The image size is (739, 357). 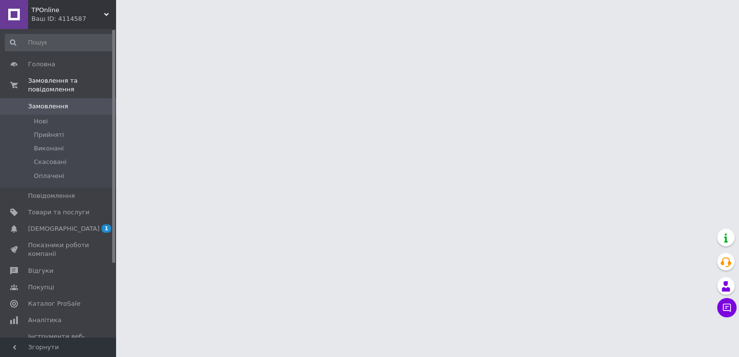 I want to click on input: Пошук, so click(x=59, y=43).